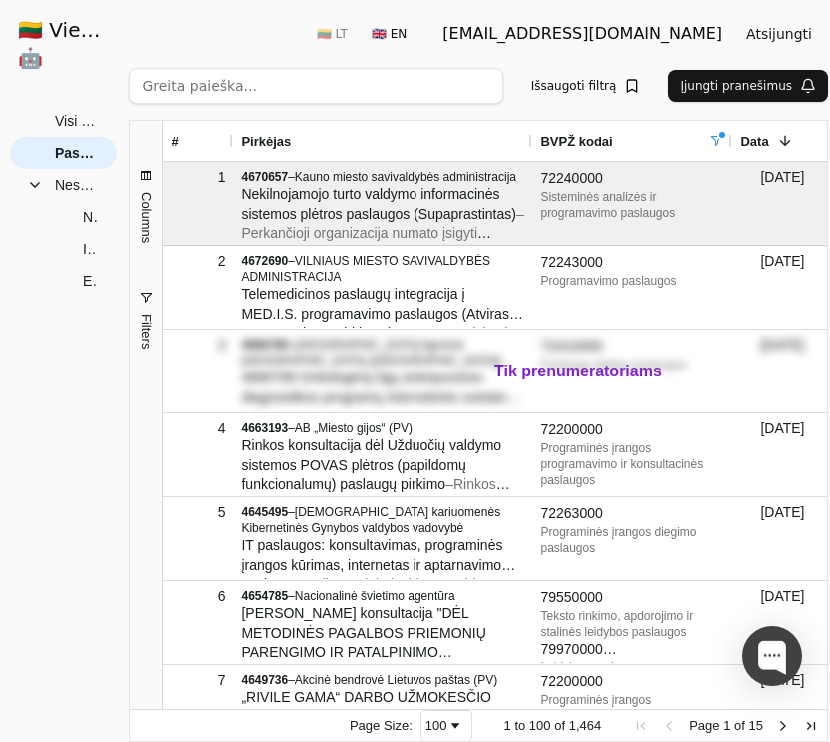  Describe the element at coordinates (632, 514) in the screenshot. I see `div: 72263000` at that location.